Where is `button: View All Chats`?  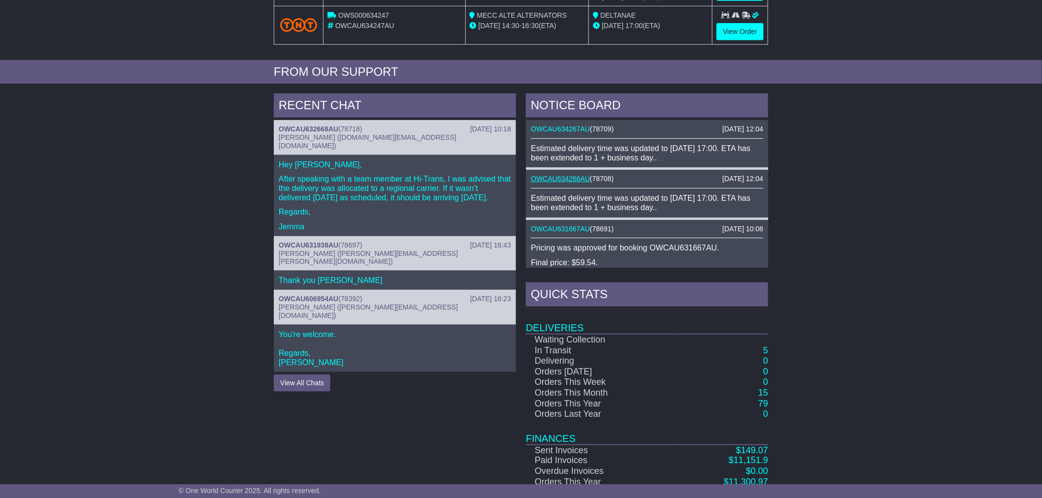
button: View All Chats is located at coordinates (302, 383).